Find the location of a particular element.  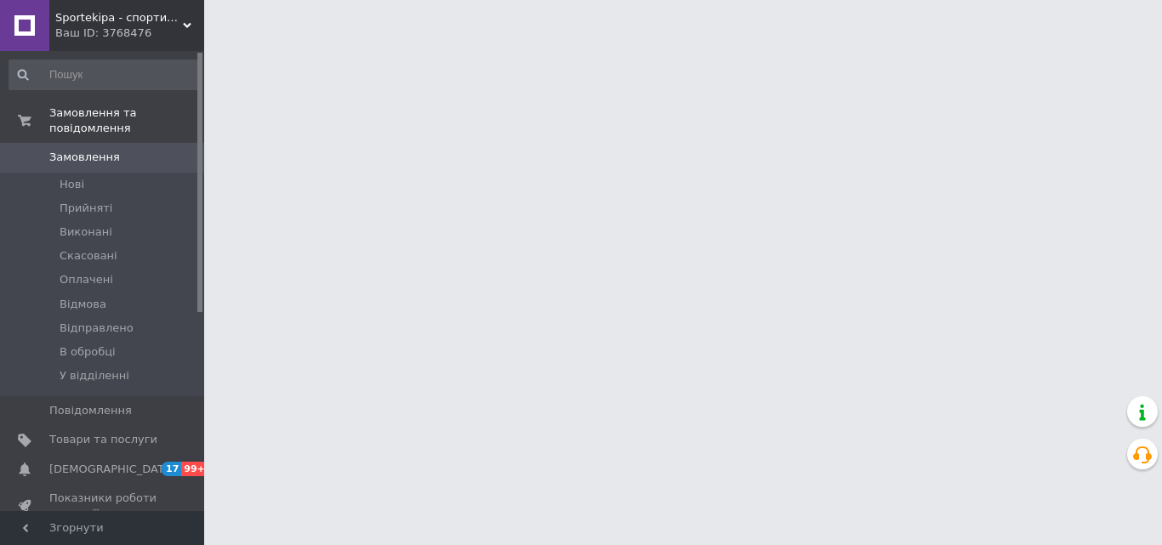

span: 17 is located at coordinates (171, 469).